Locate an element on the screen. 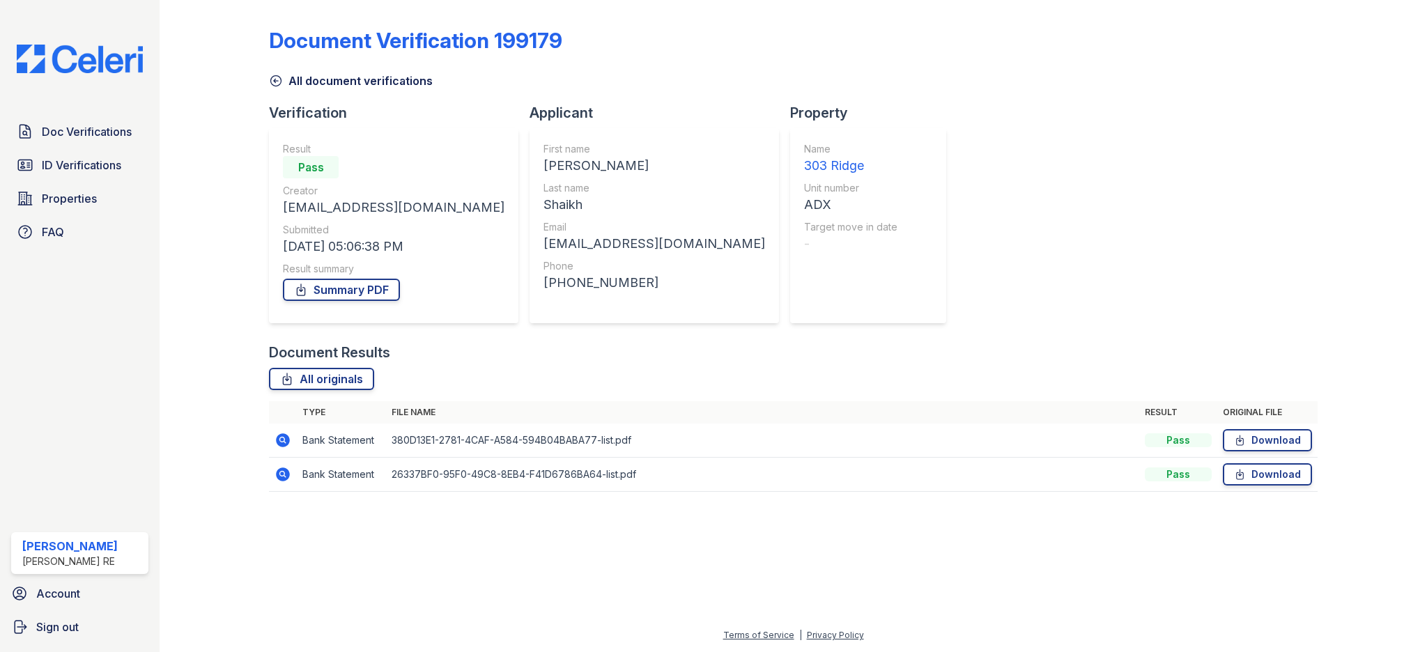 The image size is (1427, 652). a: Sign out is located at coordinates (79, 627).